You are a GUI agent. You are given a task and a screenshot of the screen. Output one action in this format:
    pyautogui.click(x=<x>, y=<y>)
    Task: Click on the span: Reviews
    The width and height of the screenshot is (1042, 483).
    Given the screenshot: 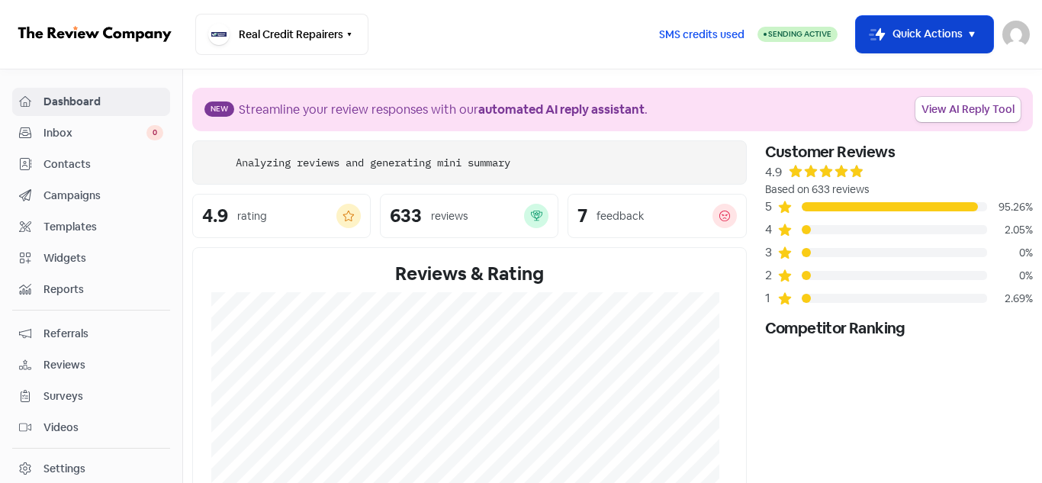 What is the action you would take?
    pyautogui.click(x=103, y=365)
    